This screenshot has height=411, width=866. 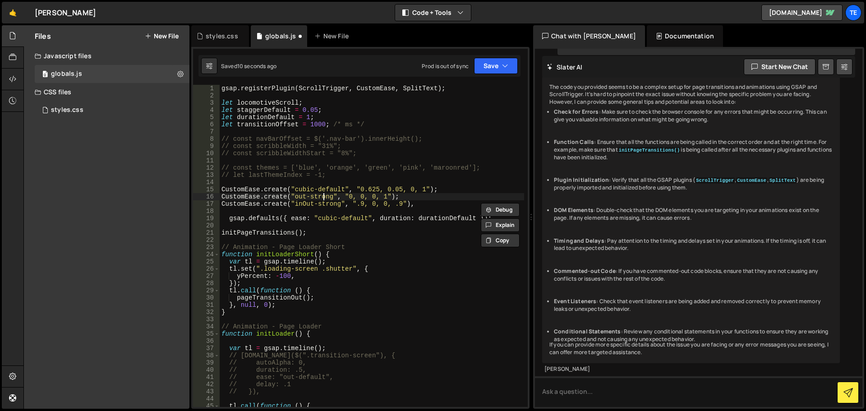 I want to click on div: 28, so click(x=206, y=283).